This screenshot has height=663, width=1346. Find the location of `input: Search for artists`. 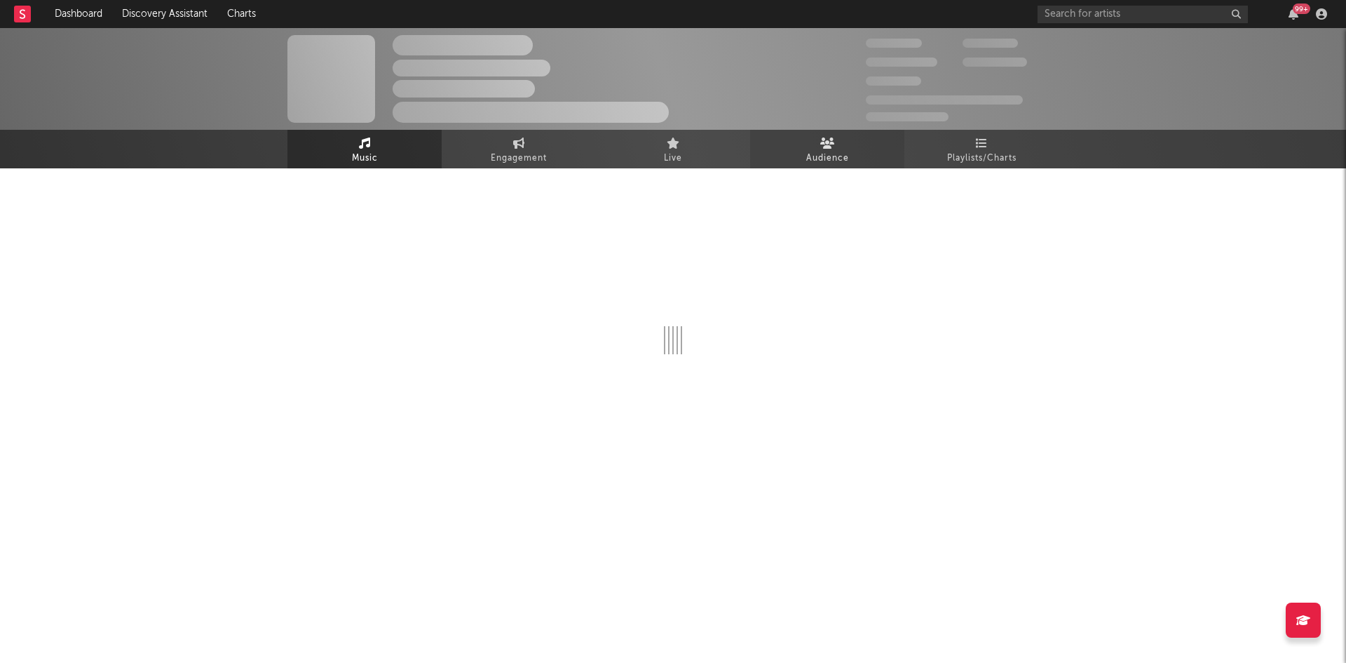

input: Search for artists is located at coordinates (1143, 14).